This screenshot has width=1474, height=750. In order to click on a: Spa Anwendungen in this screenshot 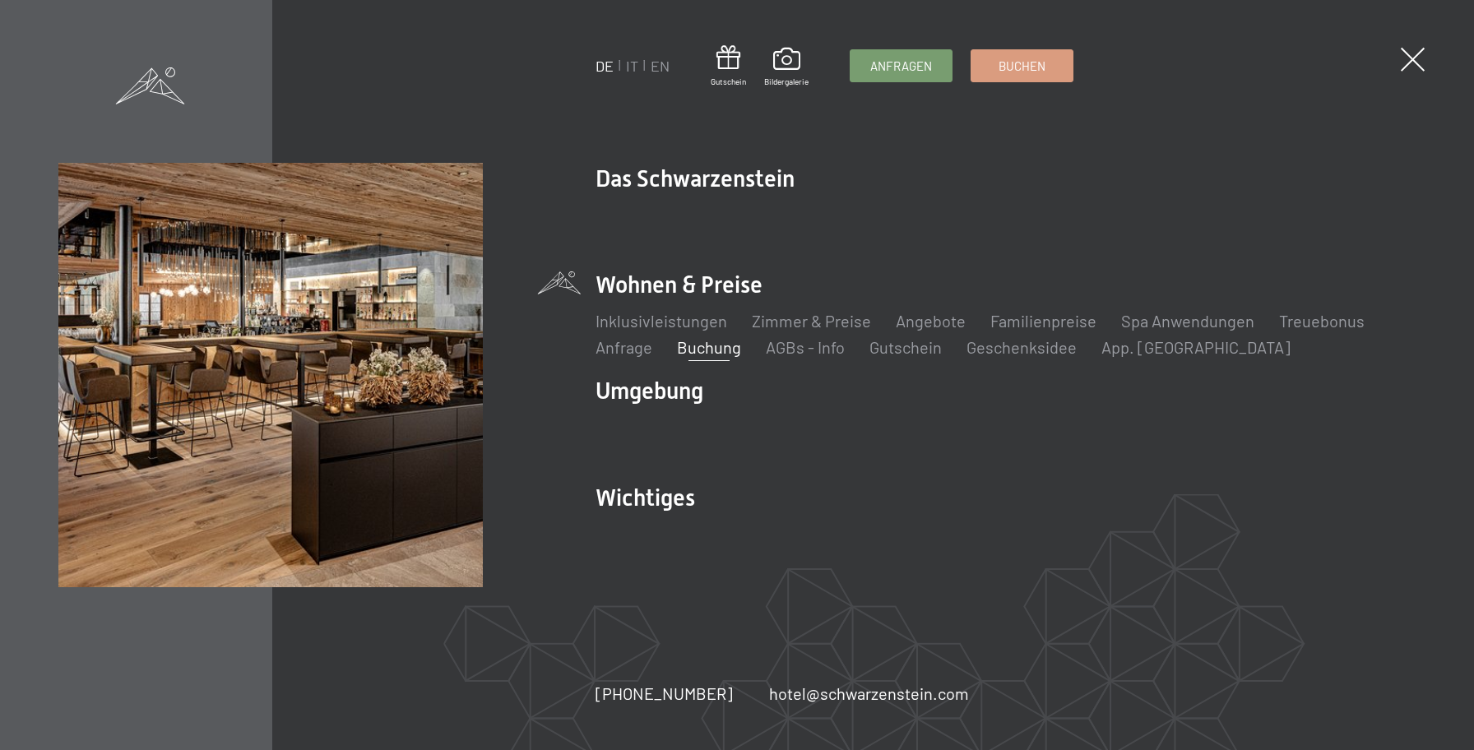, I will do `click(1189, 321)`.